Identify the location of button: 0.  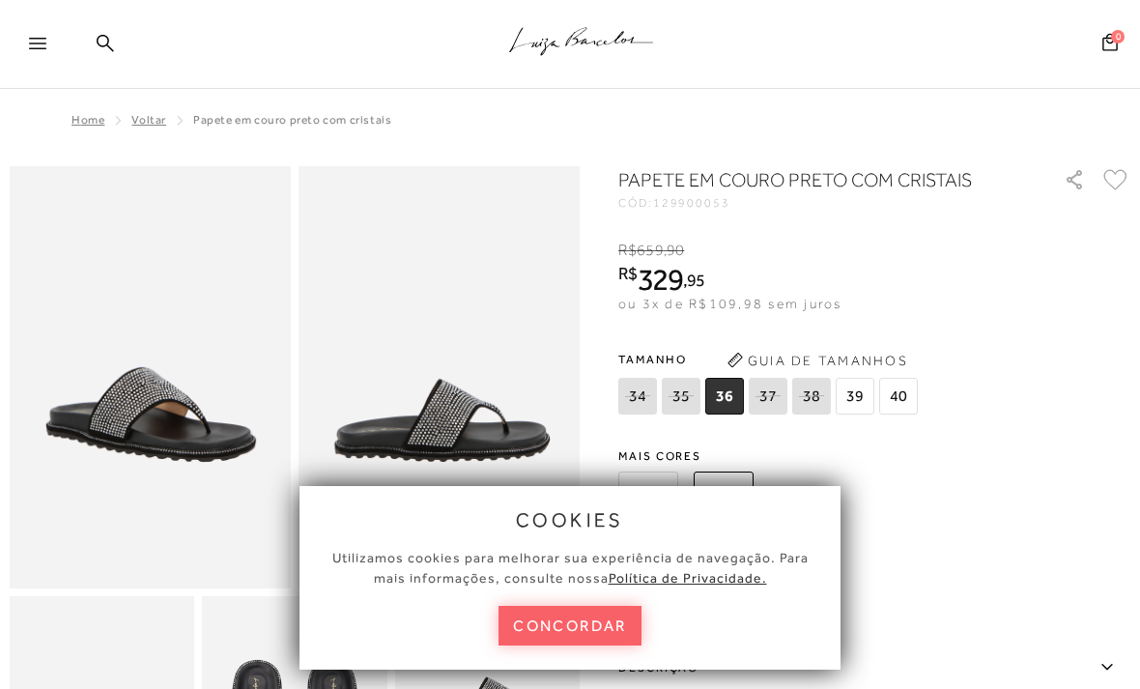
(1110, 44).